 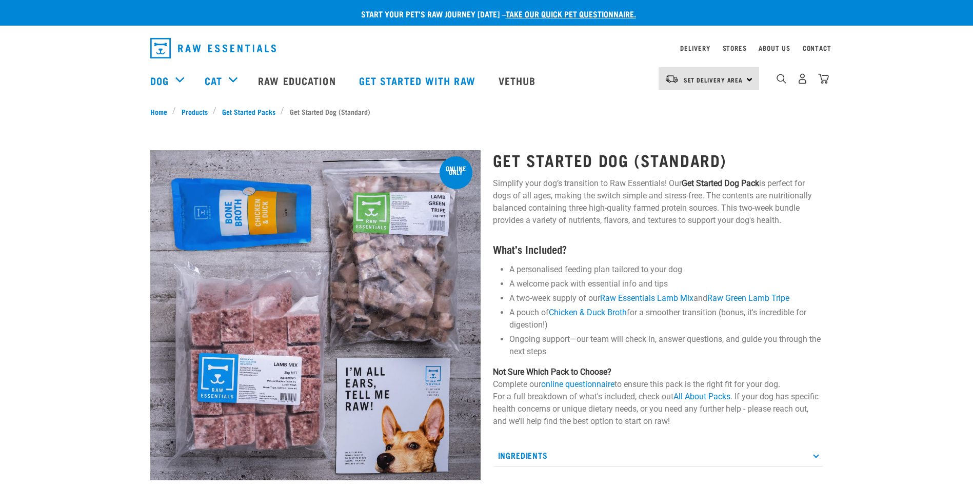 I want to click on span: Set Delivery Area, so click(x=714, y=80).